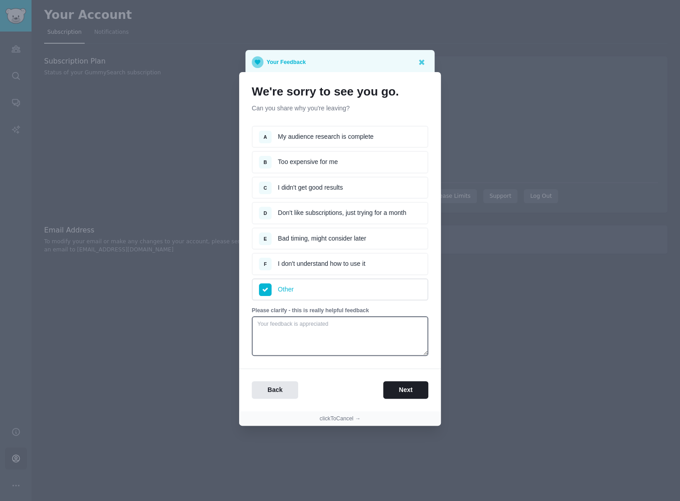 The height and width of the screenshot is (501, 680). What do you see at coordinates (340, 92) in the screenshot?
I see `h1: We're sorry to see you go.` at bounding box center [340, 92].